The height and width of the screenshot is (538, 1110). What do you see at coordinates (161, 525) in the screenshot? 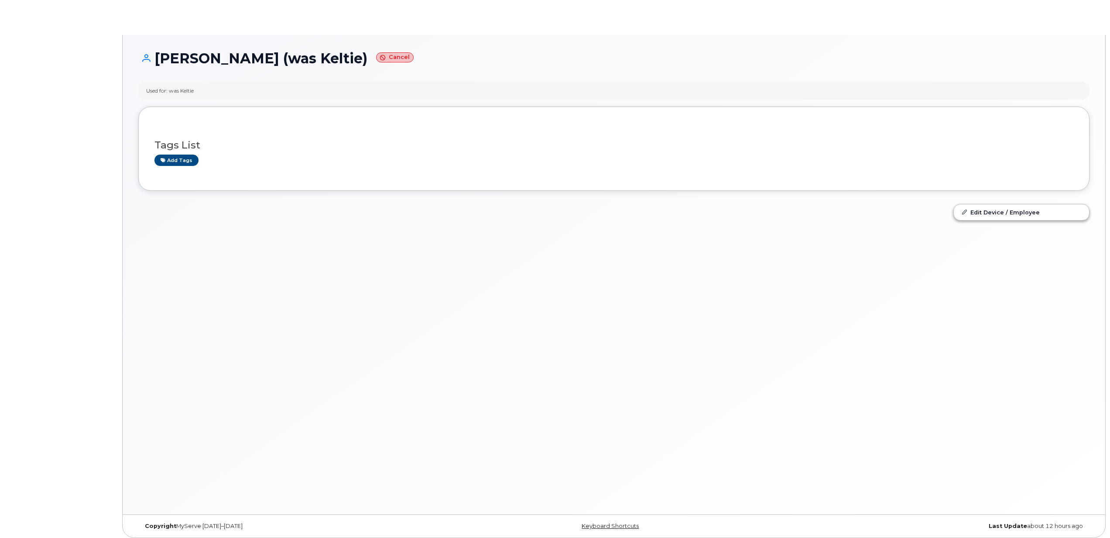
I see `strong: Copyright` at bounding box center [161, 525].